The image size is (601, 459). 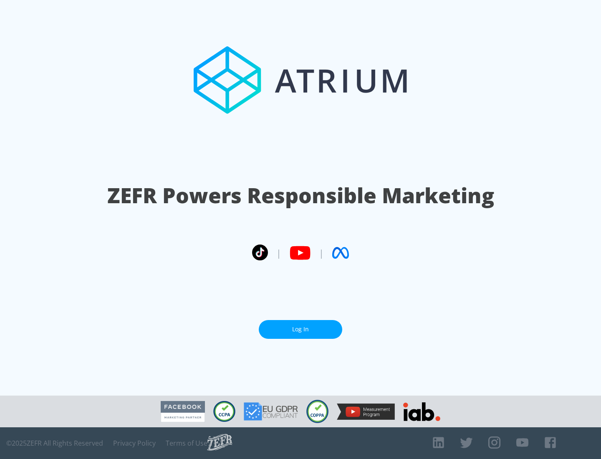 What do you see at coordinates (224, 412) in the screenshot?
I see `img: CCPA Compliant` at bounding box center [224, 412].